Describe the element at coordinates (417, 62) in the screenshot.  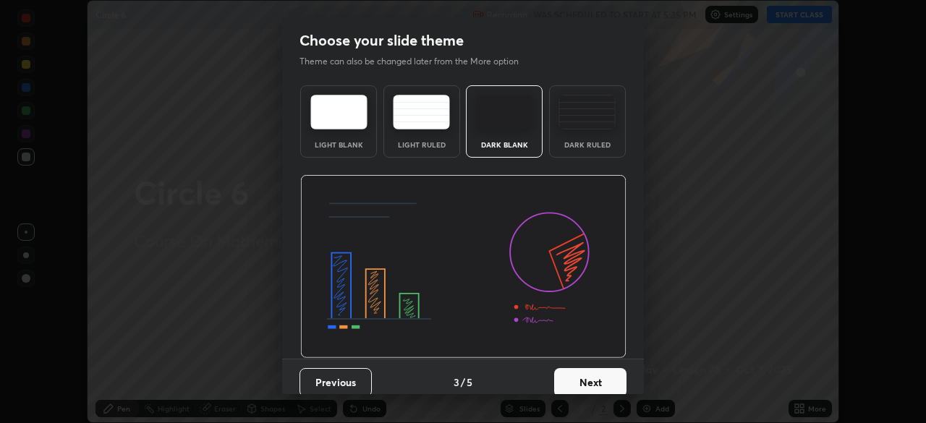
I see `p: Theme can also be changed later from the More option` at that location.